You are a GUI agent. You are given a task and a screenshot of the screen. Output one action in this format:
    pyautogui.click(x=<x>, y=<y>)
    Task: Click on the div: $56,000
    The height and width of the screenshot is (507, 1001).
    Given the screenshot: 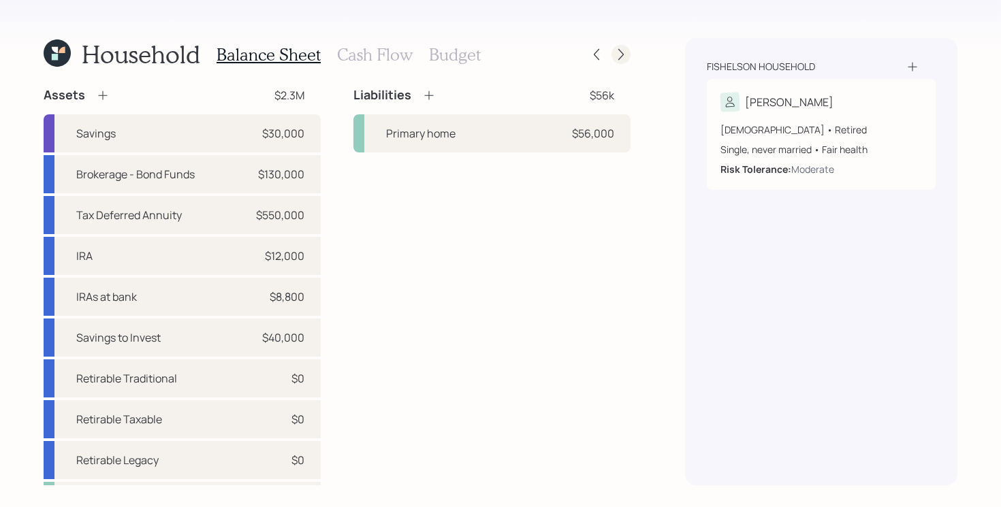 What is the action you would take?
    pyautogui.click(x=593, y=133)
    